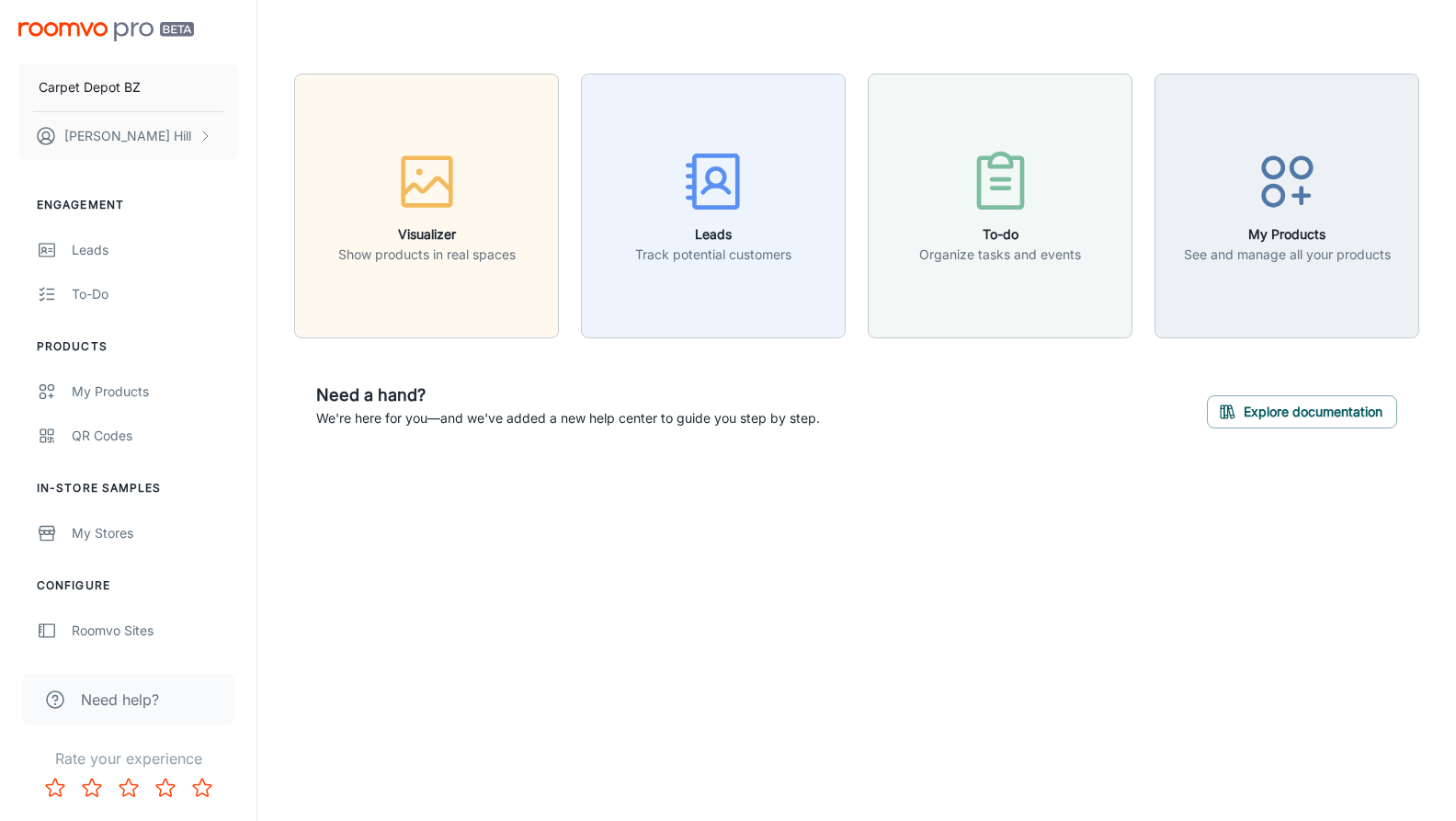  What do you see at coordinates (1302, 412) in the screenshot?
I see `button: Explore documentation` at bounding box center [1302, 412].